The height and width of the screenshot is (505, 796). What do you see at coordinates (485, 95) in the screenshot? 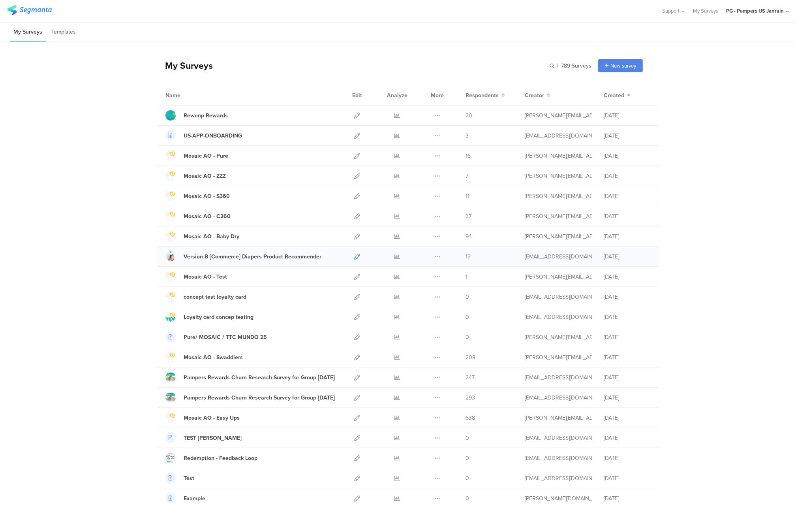
I see `button: Respondents` at bounding box center [485, 95].